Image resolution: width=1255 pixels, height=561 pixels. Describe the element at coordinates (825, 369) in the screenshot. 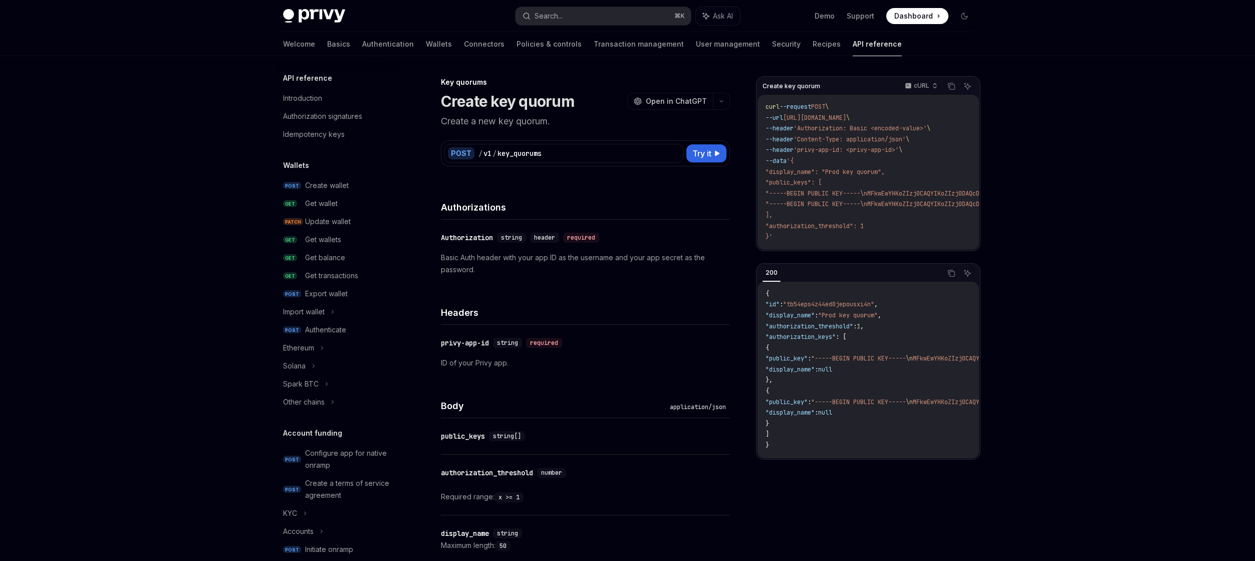

I see `span: null` at that location.